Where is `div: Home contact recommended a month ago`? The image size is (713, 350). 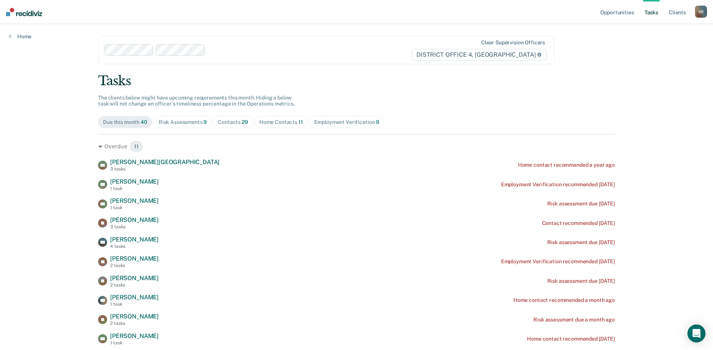 div: Home contact recommended a month ago is located at coordinates (564, 300).